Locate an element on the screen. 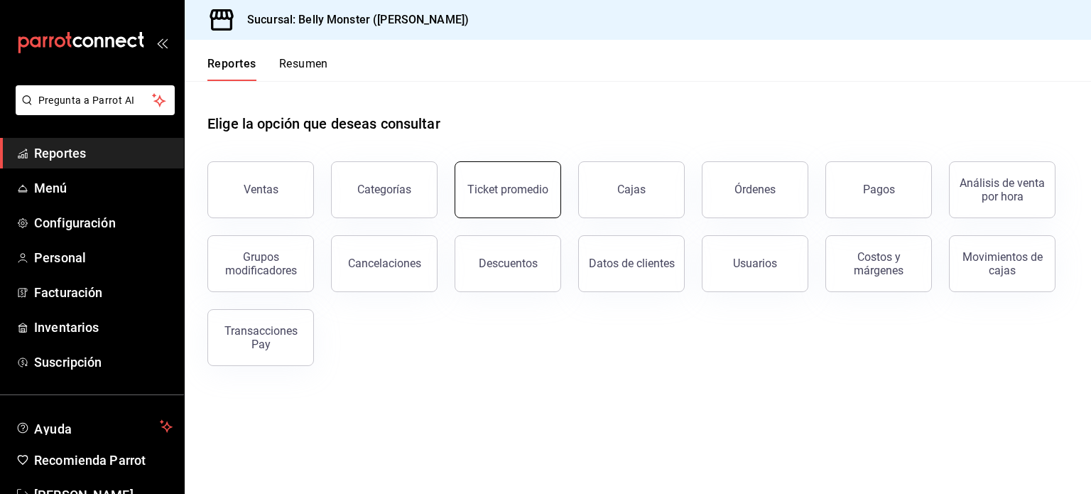  span: Suscripción is located at coordinates (103, 362).